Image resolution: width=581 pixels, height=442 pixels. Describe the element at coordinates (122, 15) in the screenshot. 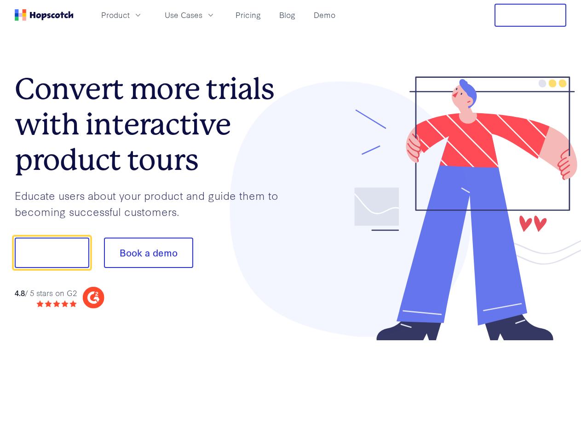

I see `button: Product` at that location.